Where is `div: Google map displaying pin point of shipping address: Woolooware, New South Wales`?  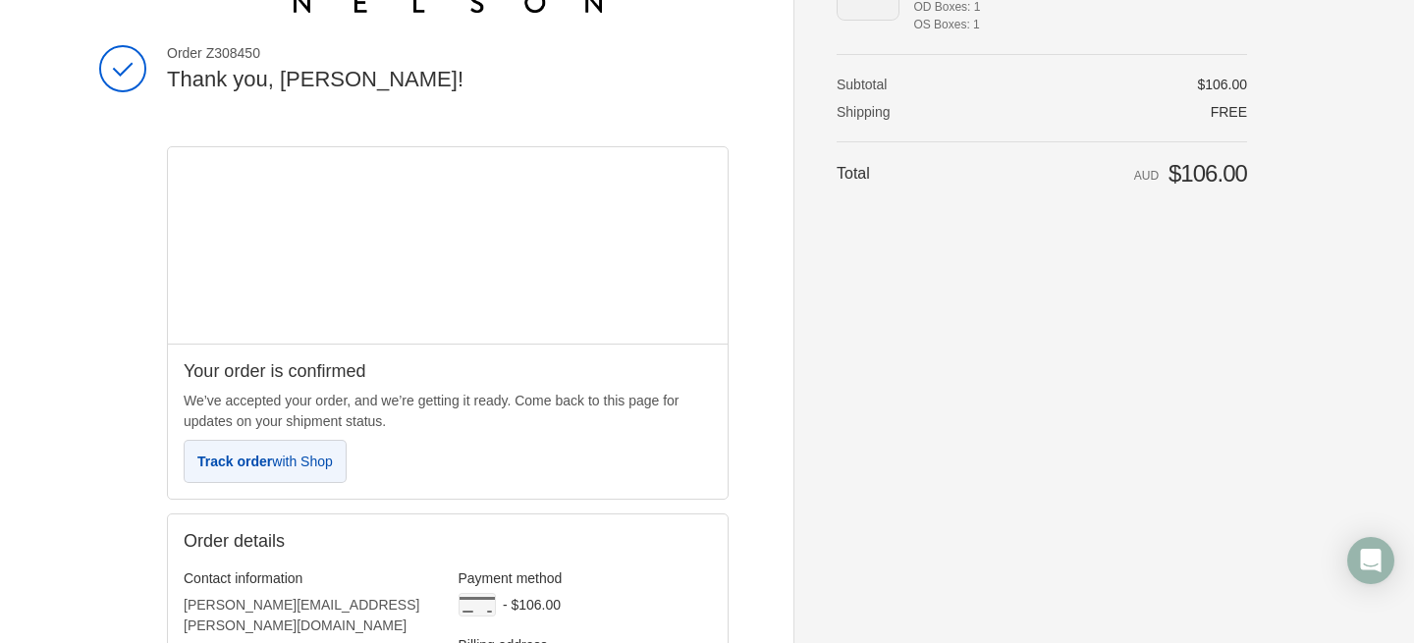
div: Google map displaying pin point of shipping address: Woolooware, New South Wales is located at coordinates (448, 245).